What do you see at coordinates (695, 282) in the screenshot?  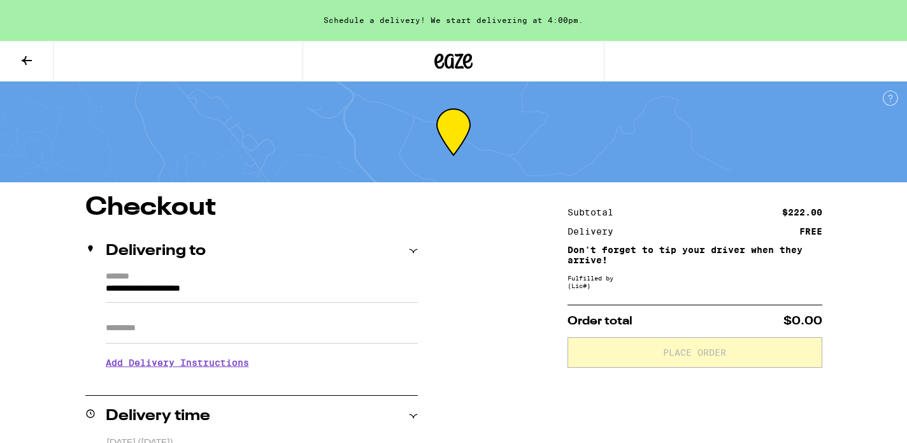 I see `div: Fulfilled by (Lic# )` at bounding box center [695, 282].